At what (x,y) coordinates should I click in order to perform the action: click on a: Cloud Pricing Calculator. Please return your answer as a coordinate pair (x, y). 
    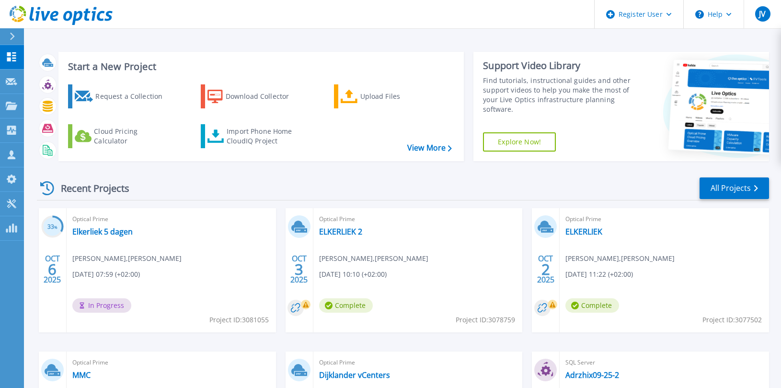
    Looking at the image, I should click on (121, 136).